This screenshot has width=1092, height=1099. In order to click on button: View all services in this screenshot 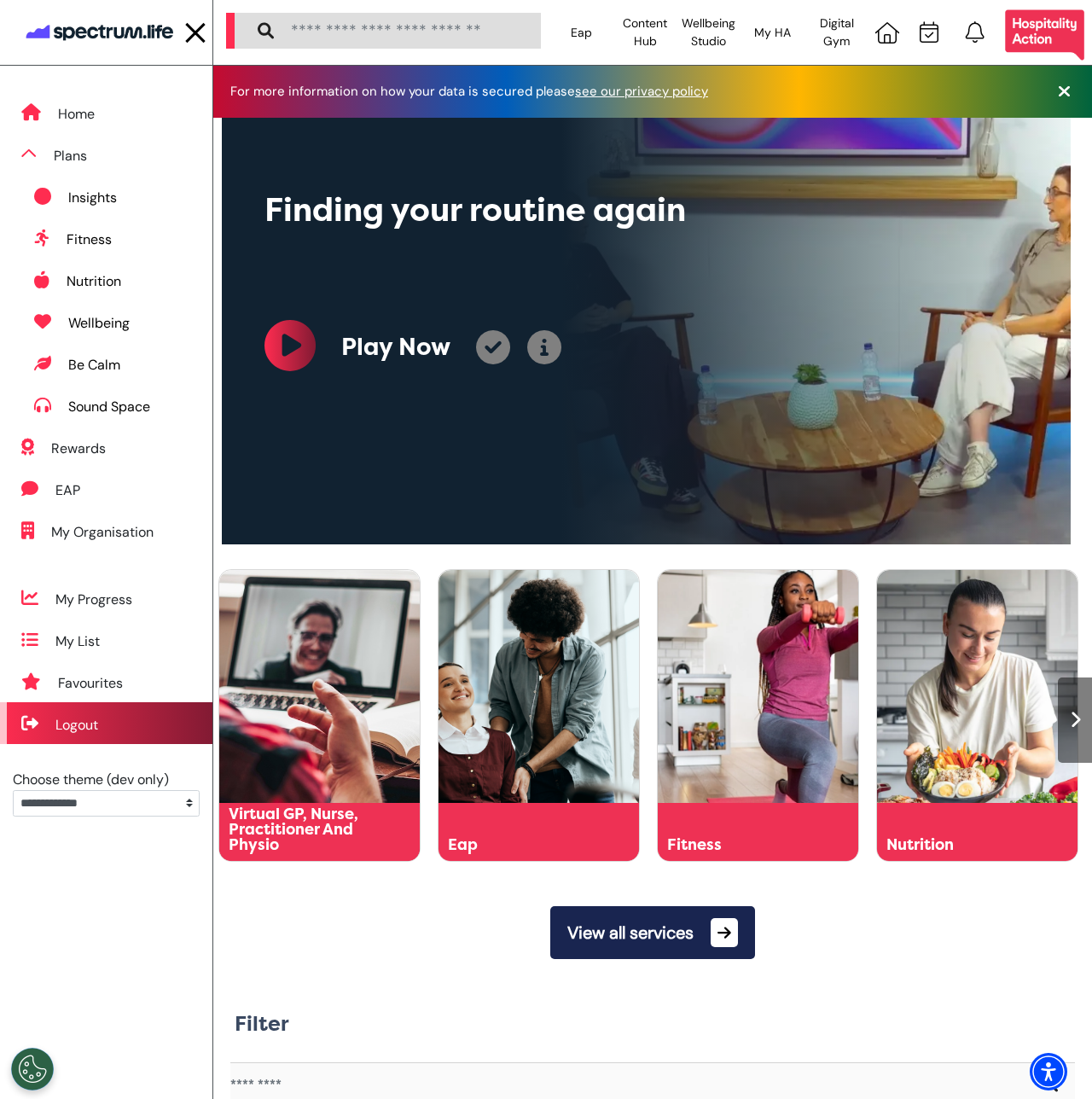, I will do `click(653, 933)`.